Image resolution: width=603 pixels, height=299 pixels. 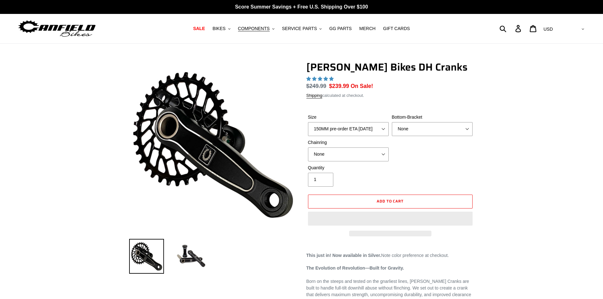 What do you see at coordinates (254, 28) in the screenshot?
I see `span: COMPONENTS` at bounding box center [254, 28].